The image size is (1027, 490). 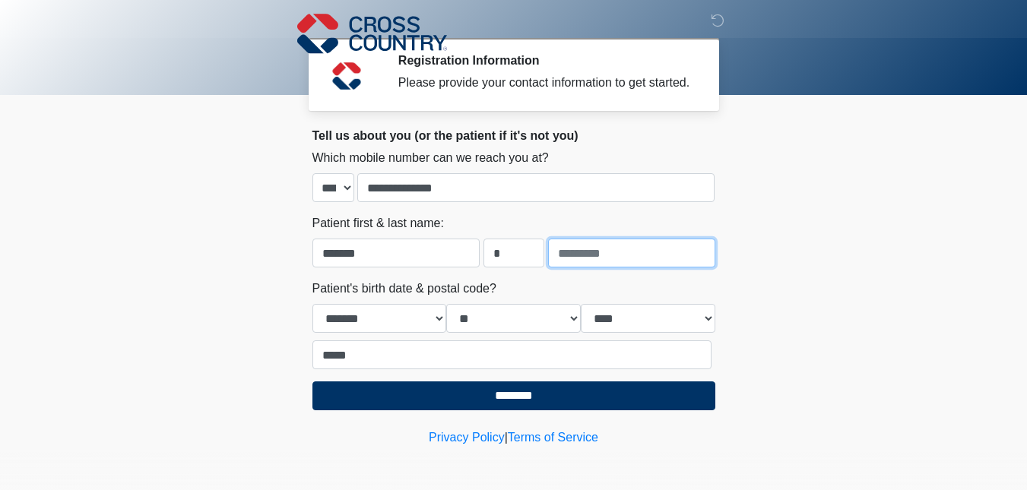 What do you see at coordinates (404, 289) in the screenshot?
I see `label: Patient's birth date & postal code?` at bounding box center [404, 289].